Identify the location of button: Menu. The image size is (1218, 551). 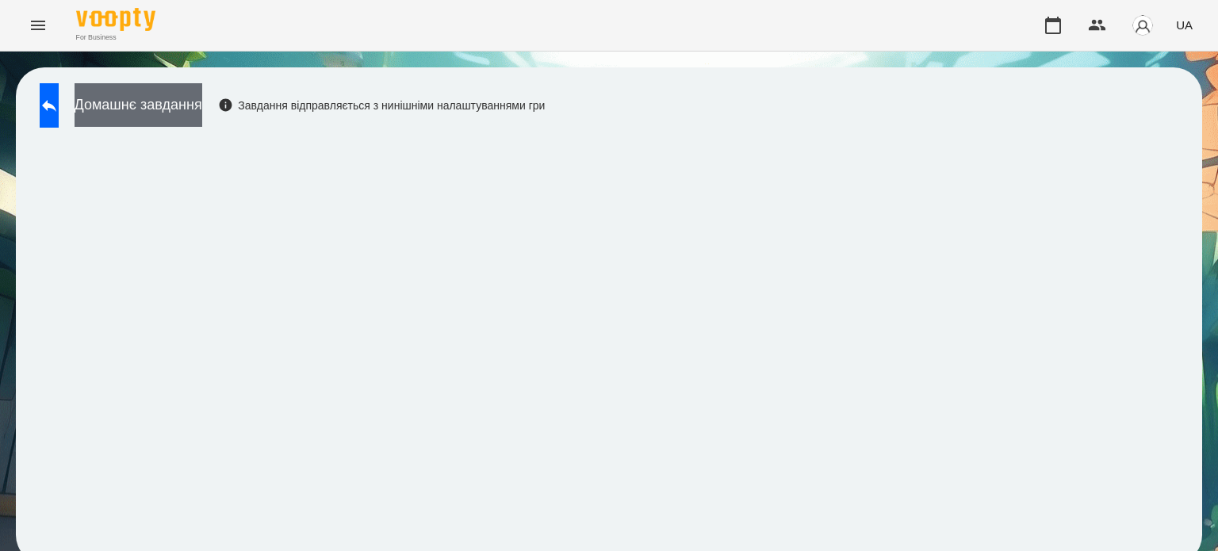
(38, 25).